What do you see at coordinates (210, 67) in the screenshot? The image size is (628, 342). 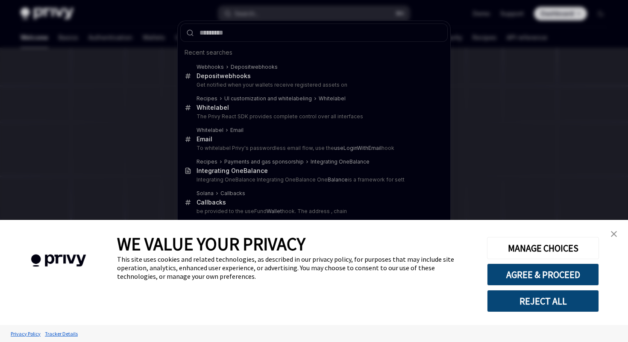 I see `div: Webhooks` at bounding box center [210, 67].